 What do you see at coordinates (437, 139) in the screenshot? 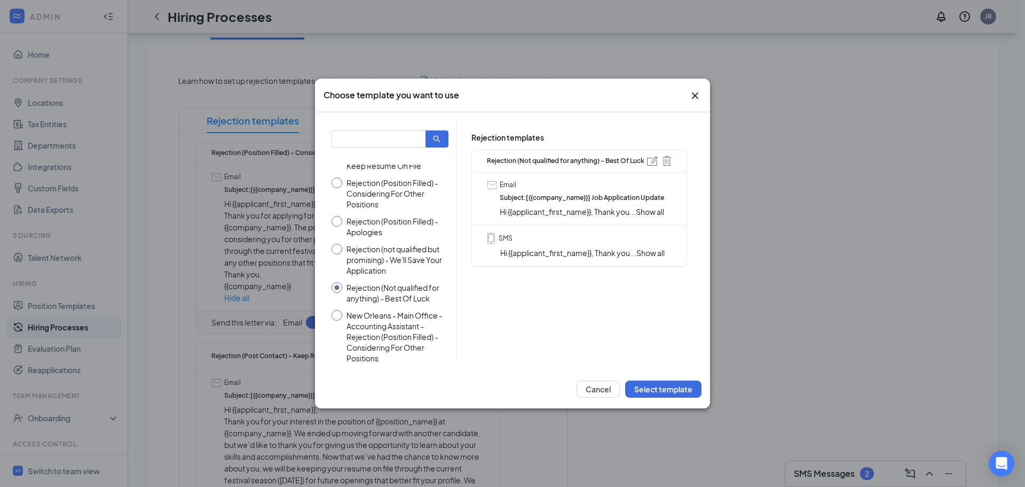
I see `button: search` at bounding box center [437, 139].